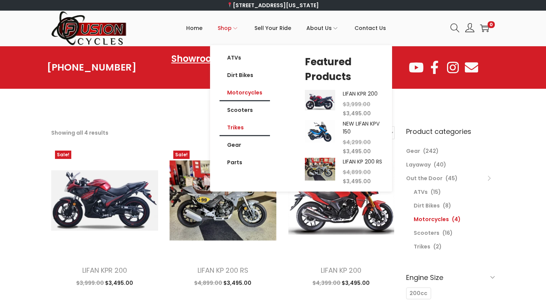 The image size is (546, 308). What do you see at coordinates (194, 28) in the screenshot?
I see `a: Home` at bounding box center [194, 28].